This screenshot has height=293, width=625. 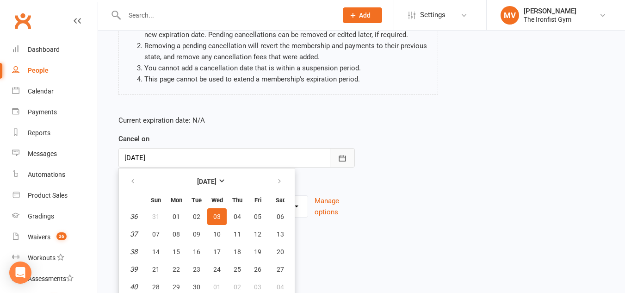 I want to click on button: 26, so click(x=258, y=269).